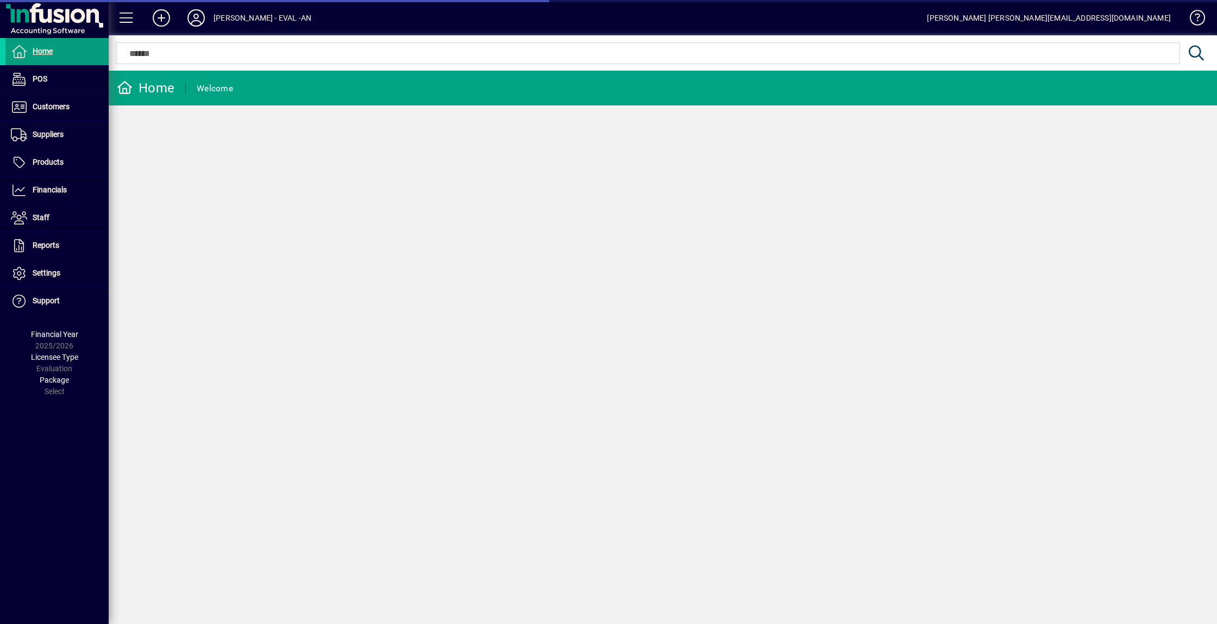 The height and width of the screenshot is (624, 1217). Describe the element at coordinates (161, 18) in the screenshot. I see `button: Add` at that location.